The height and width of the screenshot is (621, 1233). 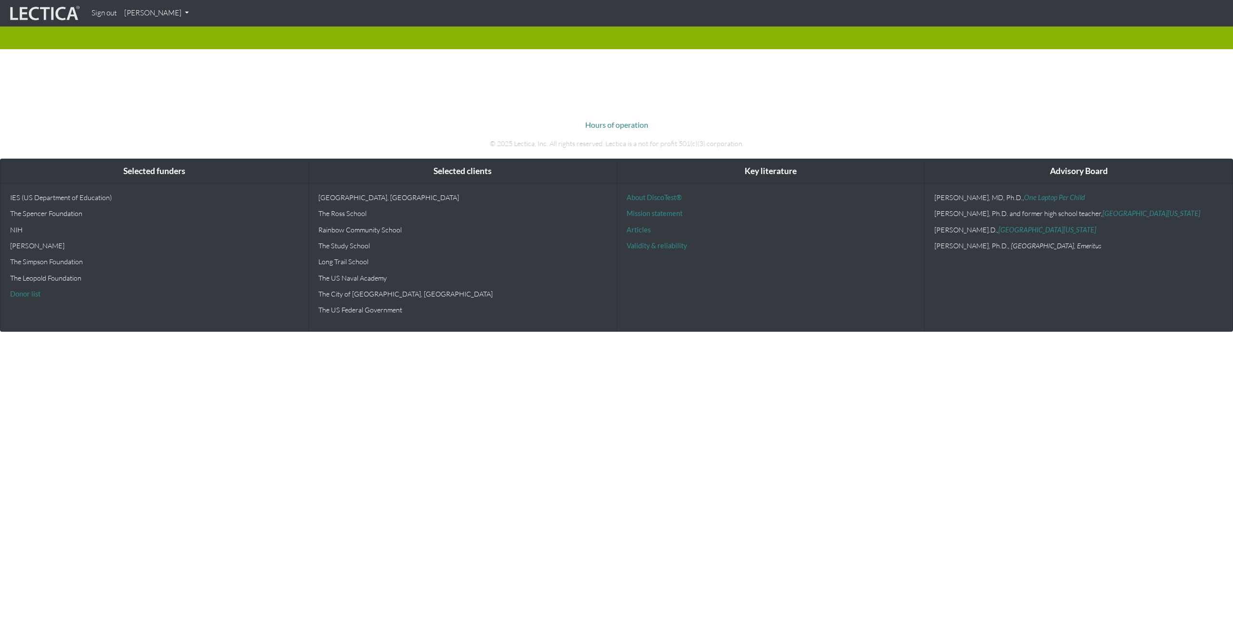 I want to click on p: The Simpson Foundation, so click(x=154, y=261).